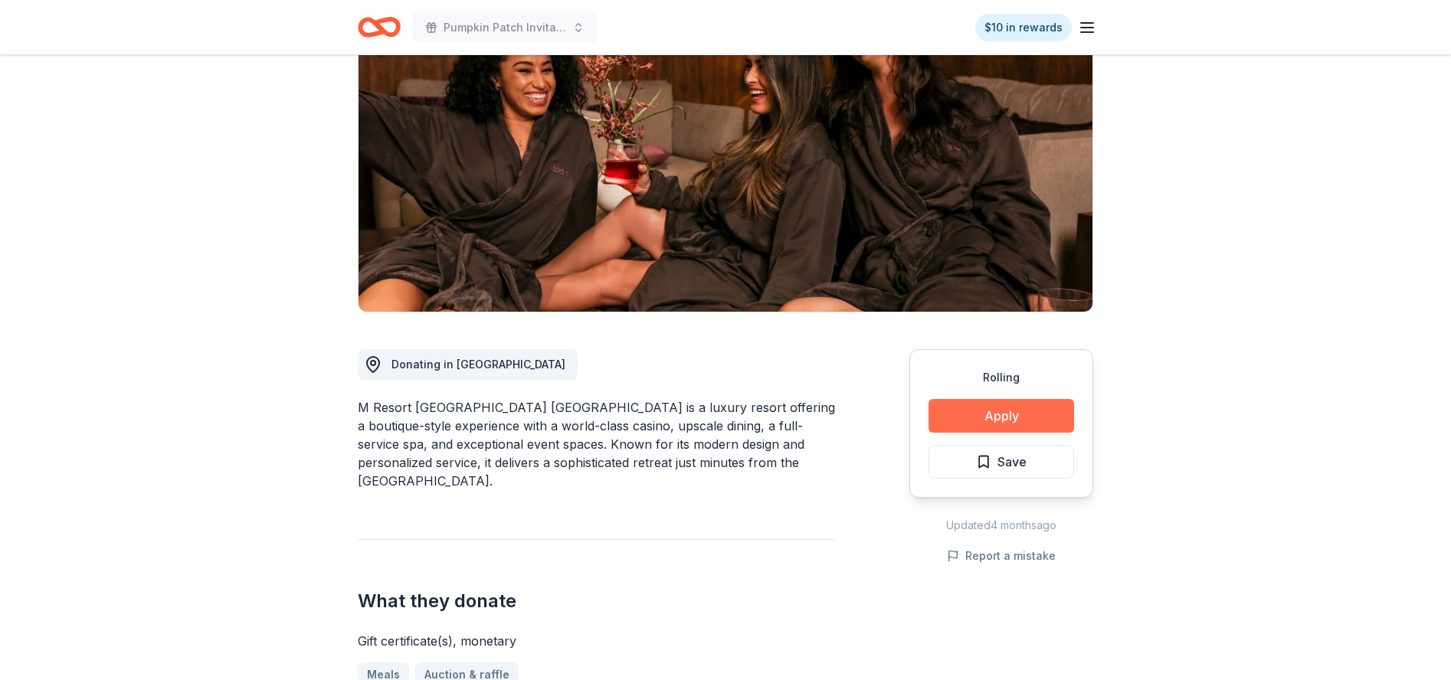 The height and width of the screenshot is (680, 1451). Describe the element at coordinates (1001, 416) in the screenshot. I see `button: Apply` at that location.